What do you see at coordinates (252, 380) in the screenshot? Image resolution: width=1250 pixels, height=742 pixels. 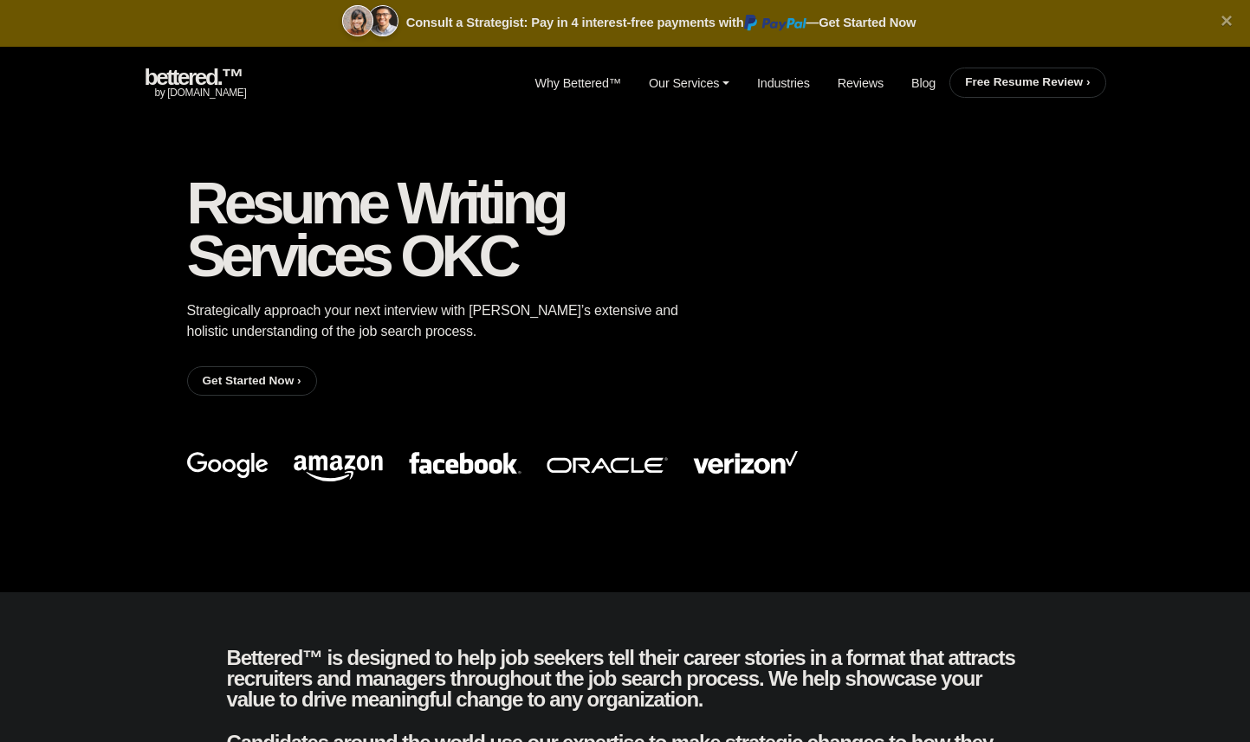 I see `a: Get Started Now ›` at bounding box center [252, 380].